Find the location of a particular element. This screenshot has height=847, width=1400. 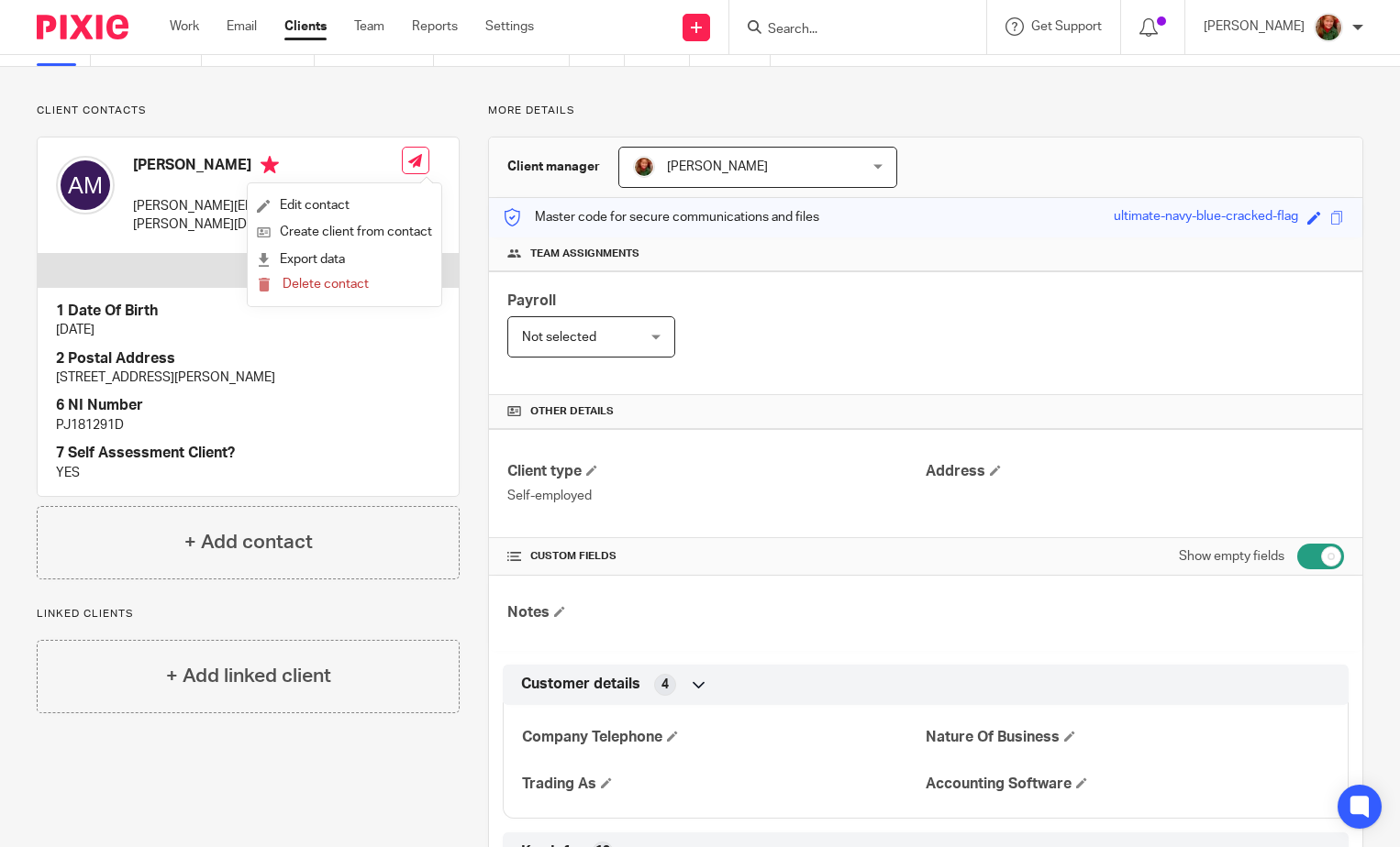

span: Payroll is located at coordinates (531, 301).